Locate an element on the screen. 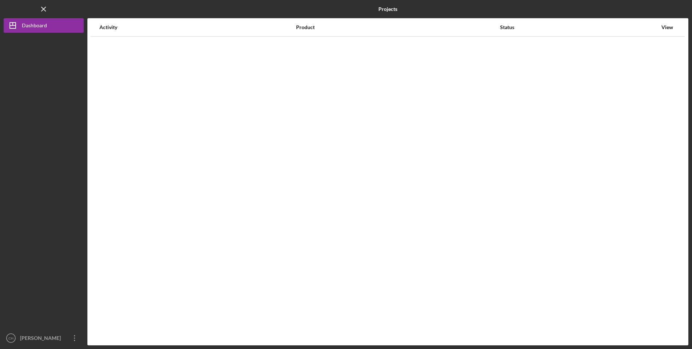  text: CH is located at coordinates (11, 338).